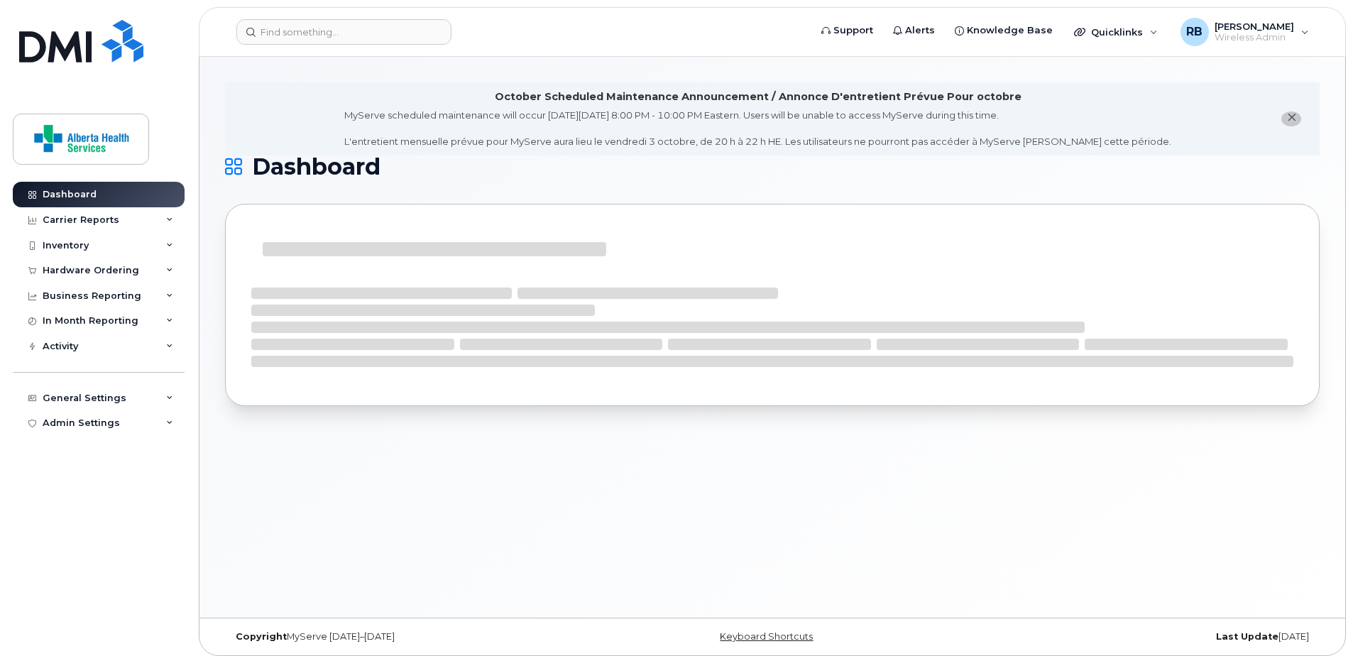 The height and width of the screenshot is (656, 1353). I want to click on div: October Scheduled Maintenance Announcement / Annonce D'entretient Prévue Pour octobre, so click(758, 97).